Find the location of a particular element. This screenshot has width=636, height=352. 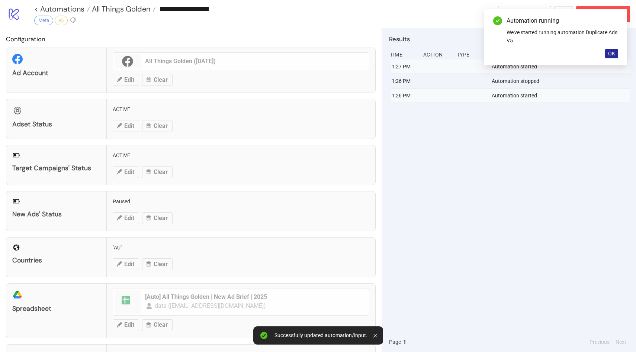

span: OK is located at coordinates (611, 54).